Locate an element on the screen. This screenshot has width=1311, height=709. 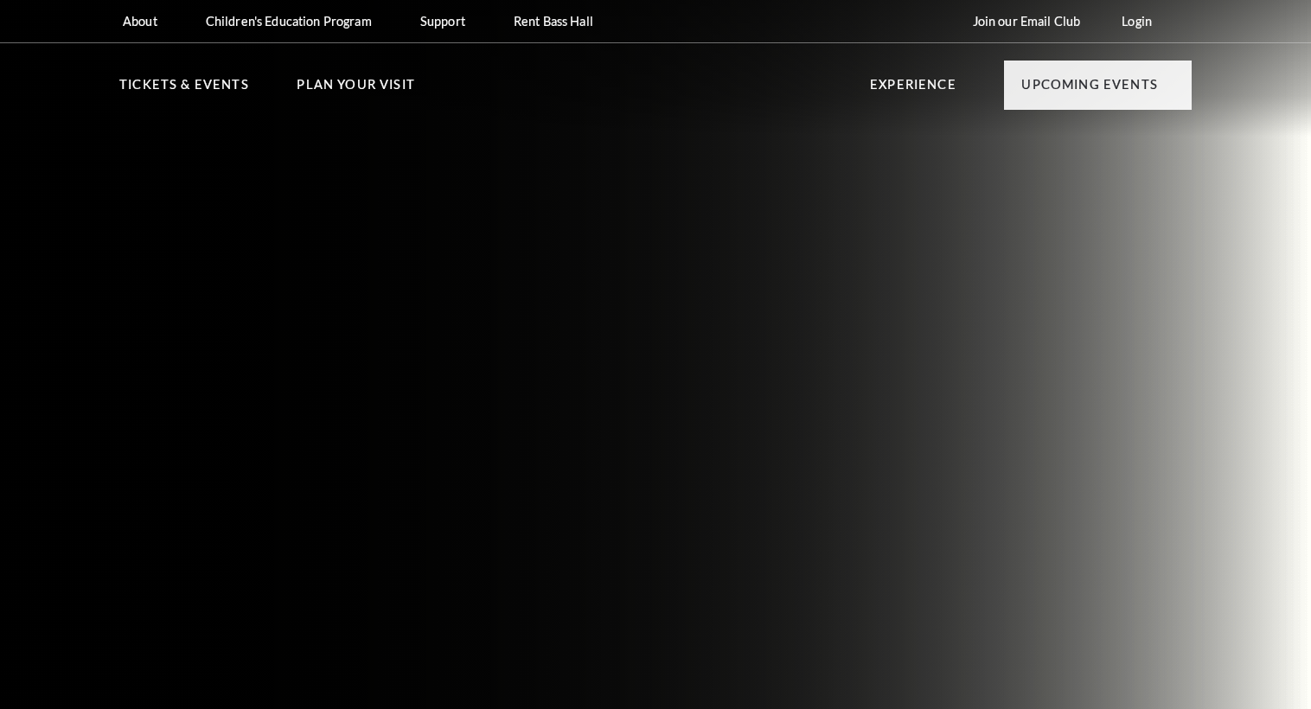
p: Support is located at coordinates (443, 21).